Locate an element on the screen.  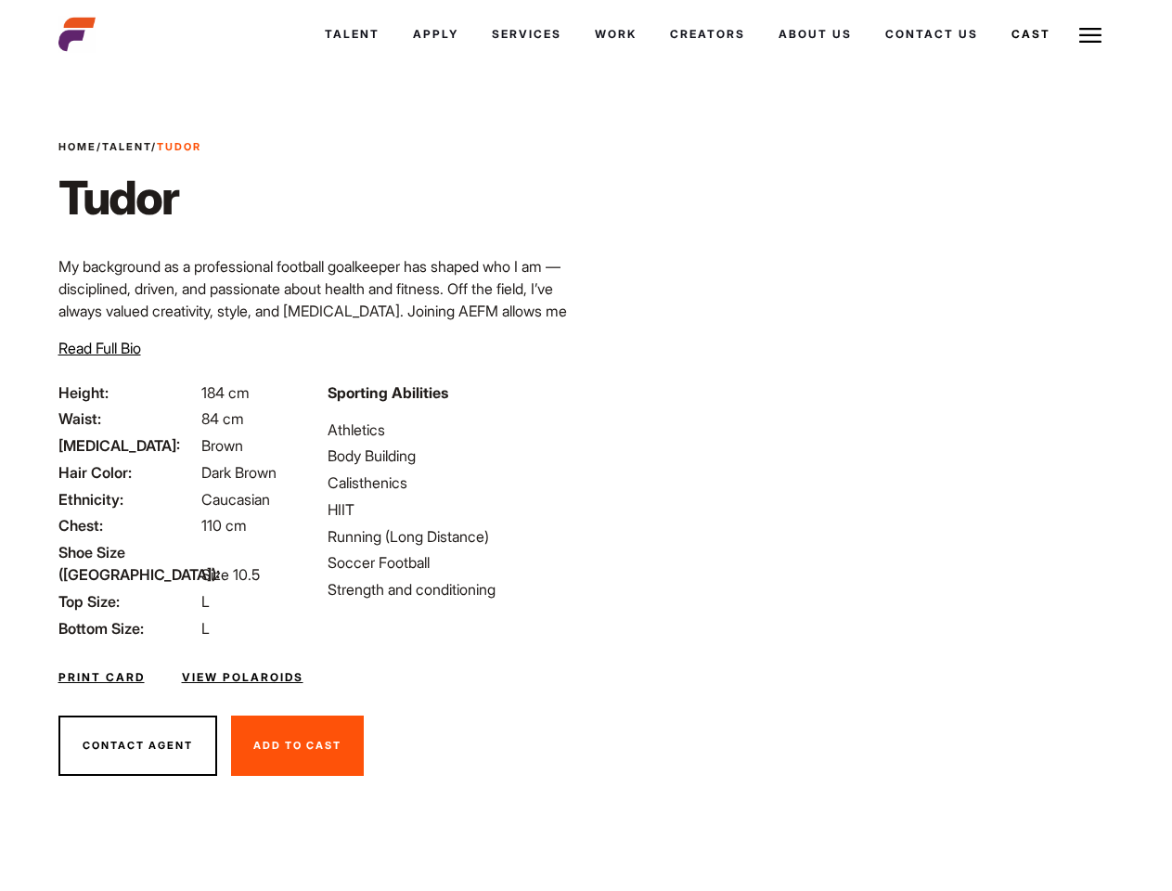
li: HIIT is located at coordinates (451, 509).